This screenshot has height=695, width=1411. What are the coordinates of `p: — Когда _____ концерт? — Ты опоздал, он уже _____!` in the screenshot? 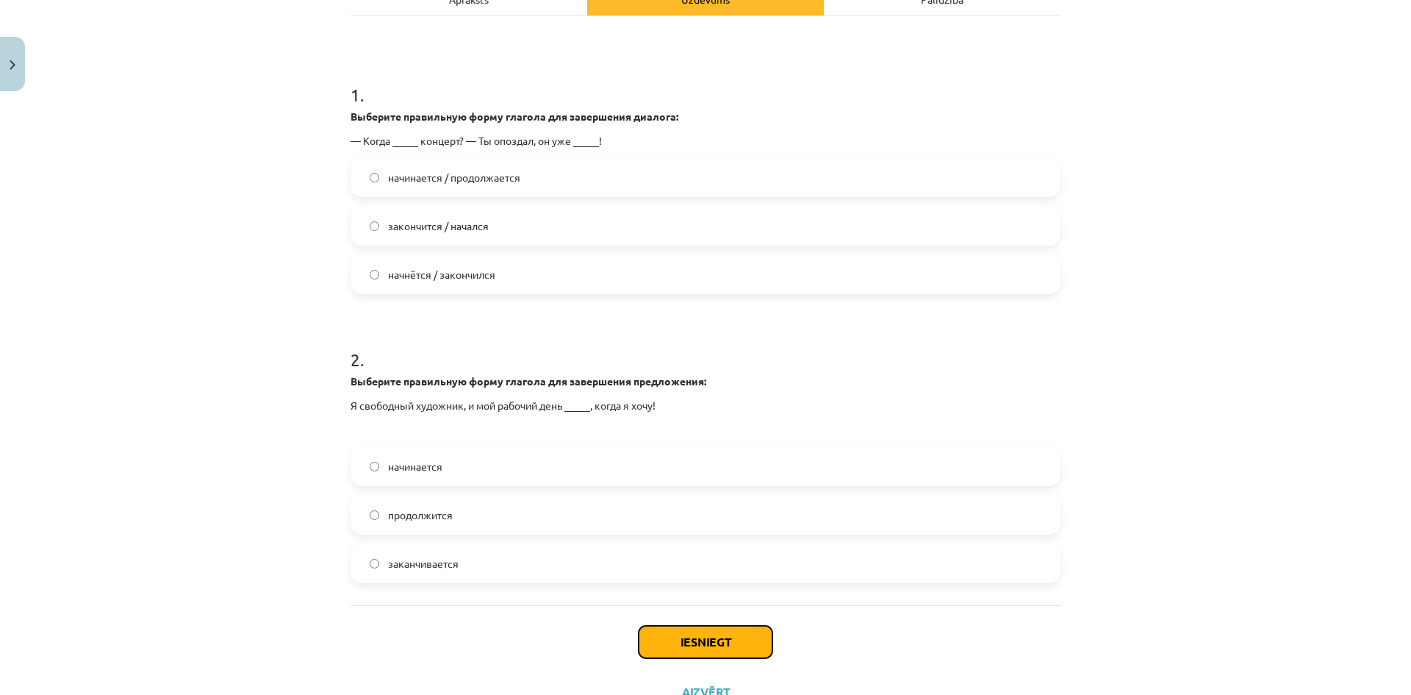 It's located at (706, 140).